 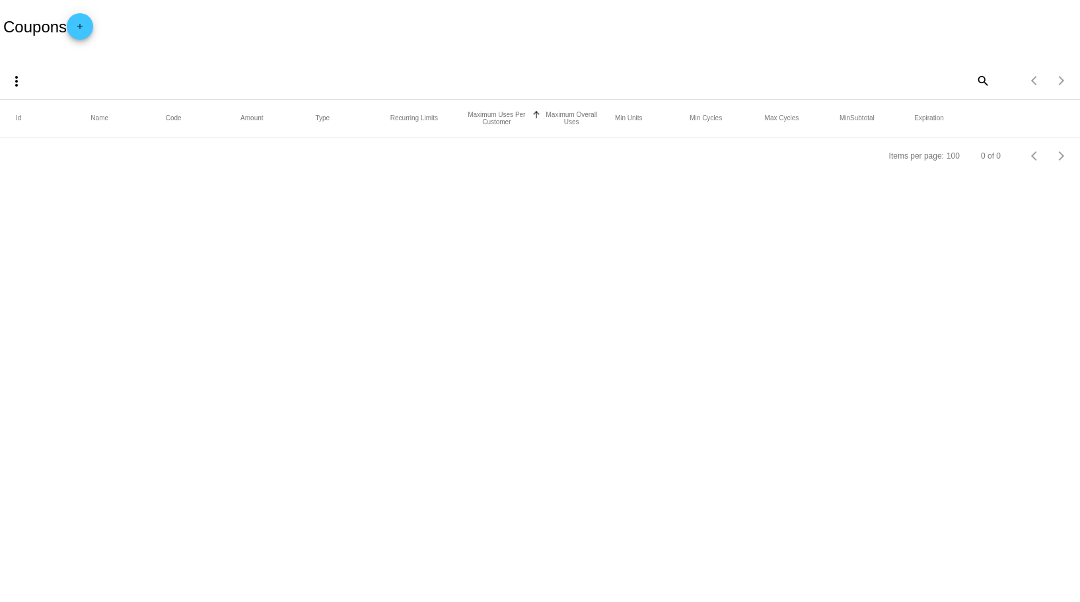 I want to click on button: Change sorting for MinSubtotal, so click(x=857, y=118).